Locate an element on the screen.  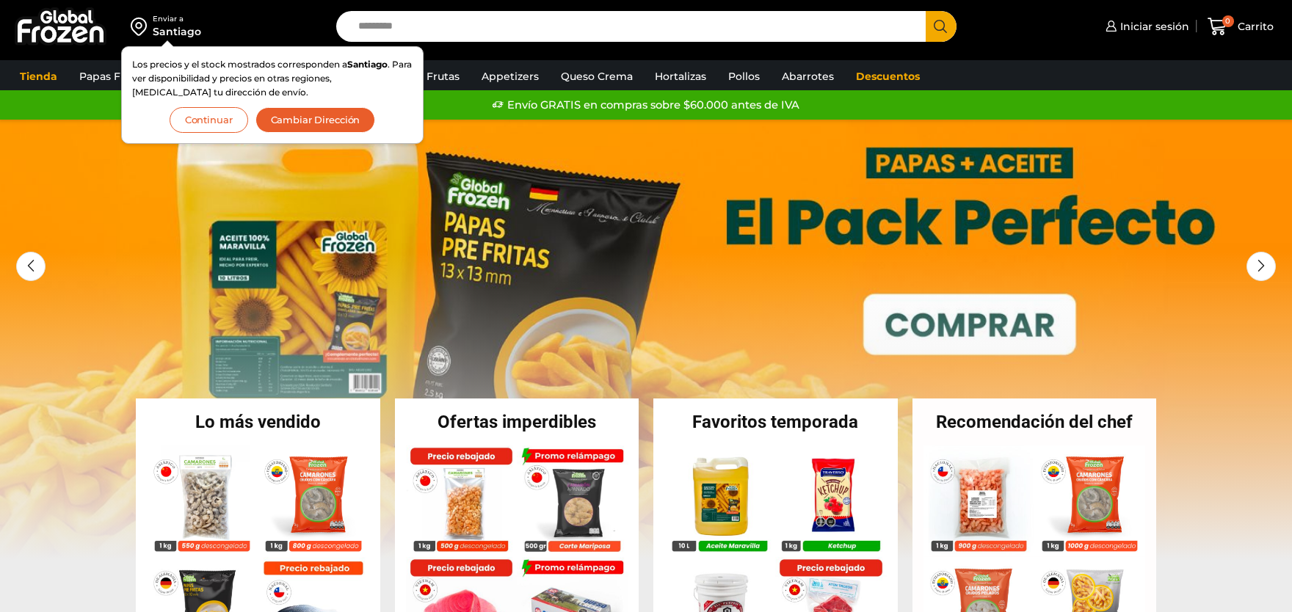
button: Cambiar Dirección is located at coordinates (316, 120).